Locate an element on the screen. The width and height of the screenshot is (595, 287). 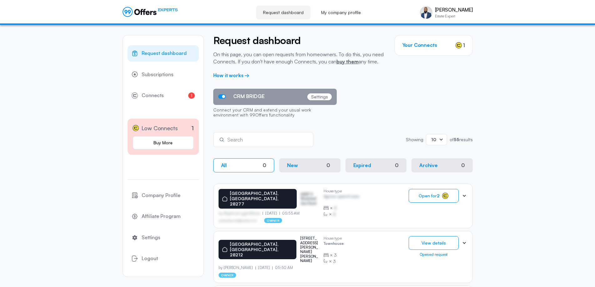
p: Showing is located at coordinates (415, 140).